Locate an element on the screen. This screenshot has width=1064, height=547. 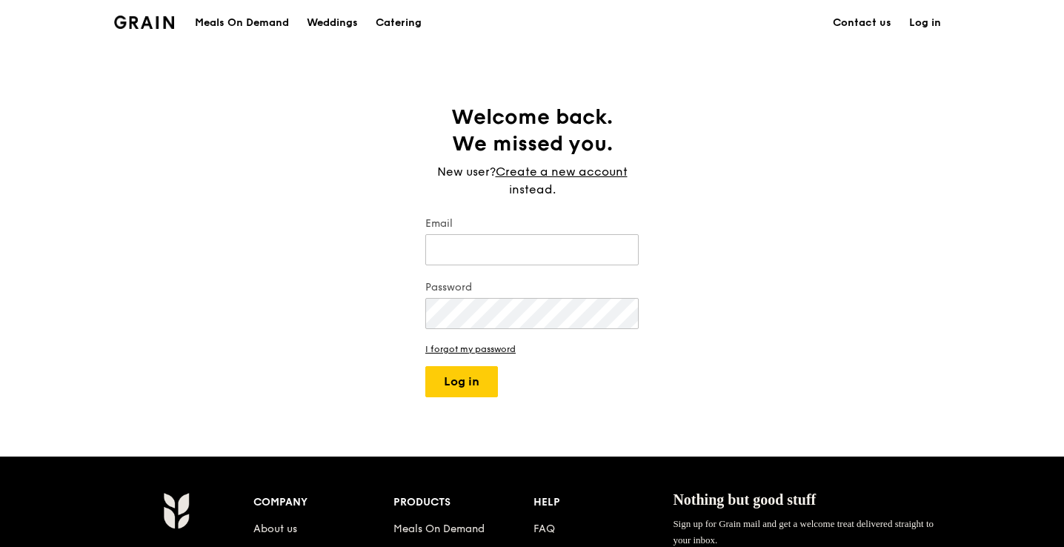
a: Catering is located at coordinates (399, 23).